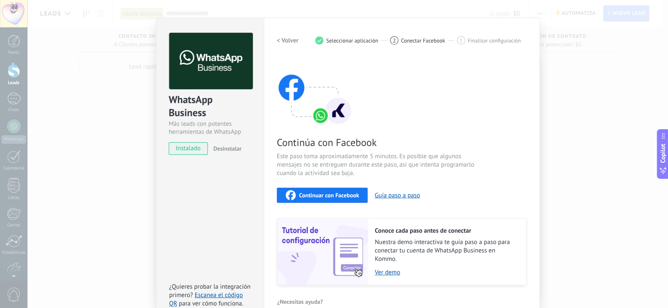 The height and width of the screenshot is (308, 668). Describe the element at coordinates (227, 149) in the screenshot. I see `span: Desinstalar` at that location.